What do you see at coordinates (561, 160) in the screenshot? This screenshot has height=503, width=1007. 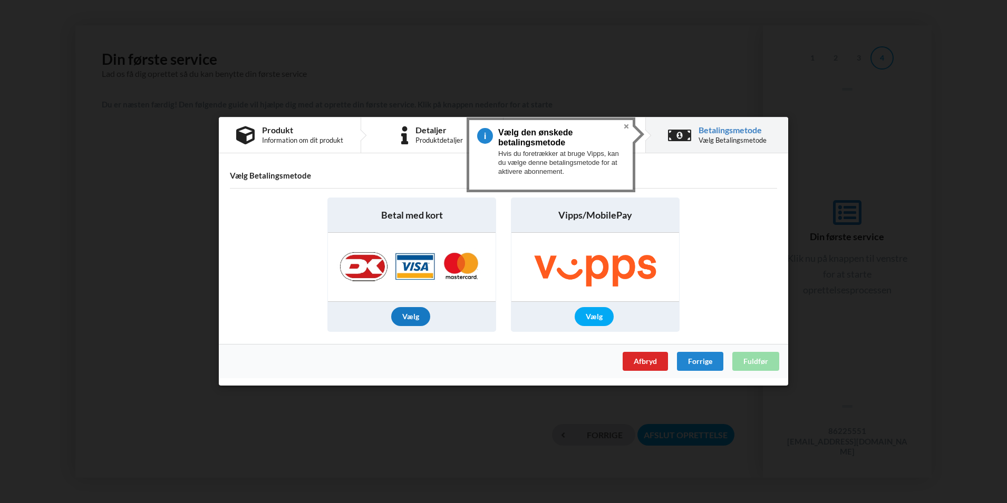 I see `div: Hvis du foretrækker at bruge Vipps, kan du vælge denne betalingsmetode for at aktivere abonnement.` at bounding box center [561, 160].